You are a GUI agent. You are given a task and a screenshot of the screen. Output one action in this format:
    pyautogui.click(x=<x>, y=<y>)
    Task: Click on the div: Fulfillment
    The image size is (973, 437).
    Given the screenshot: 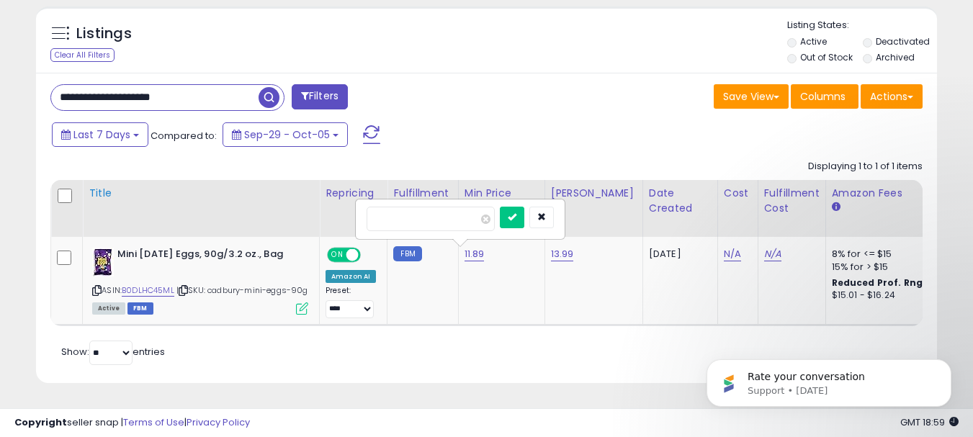 What is the action you would take?
    pyautogui.click(x=422, y=193)
    